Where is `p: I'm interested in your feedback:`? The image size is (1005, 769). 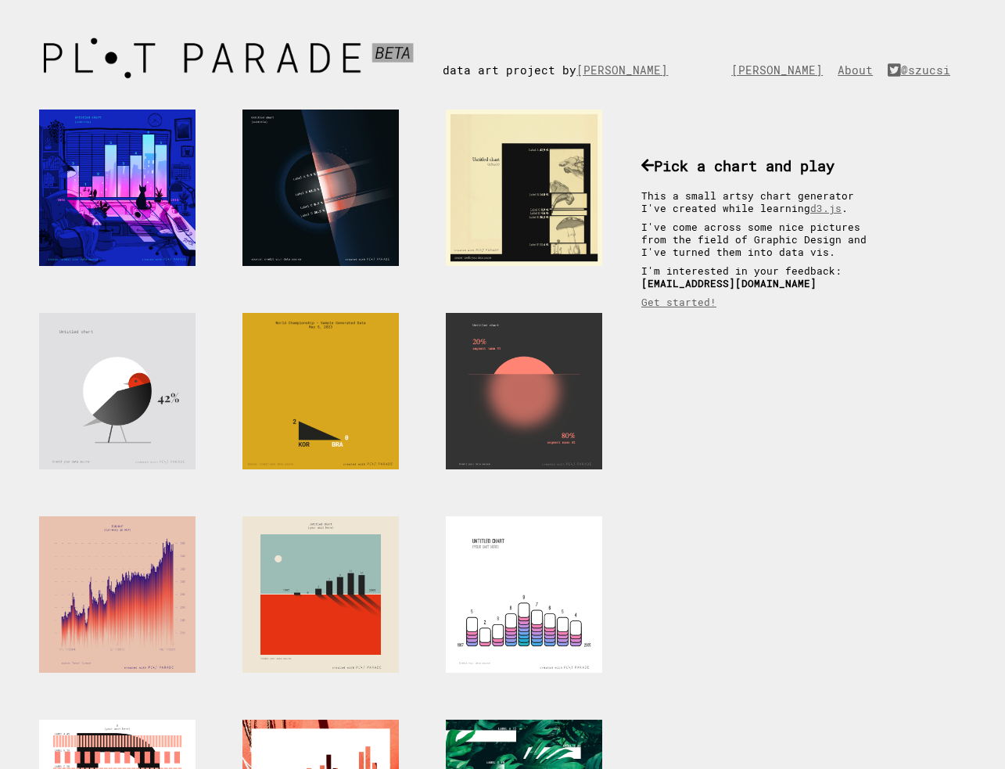
p: I'm interested in your feedback: is located at coordinates (762, 277).